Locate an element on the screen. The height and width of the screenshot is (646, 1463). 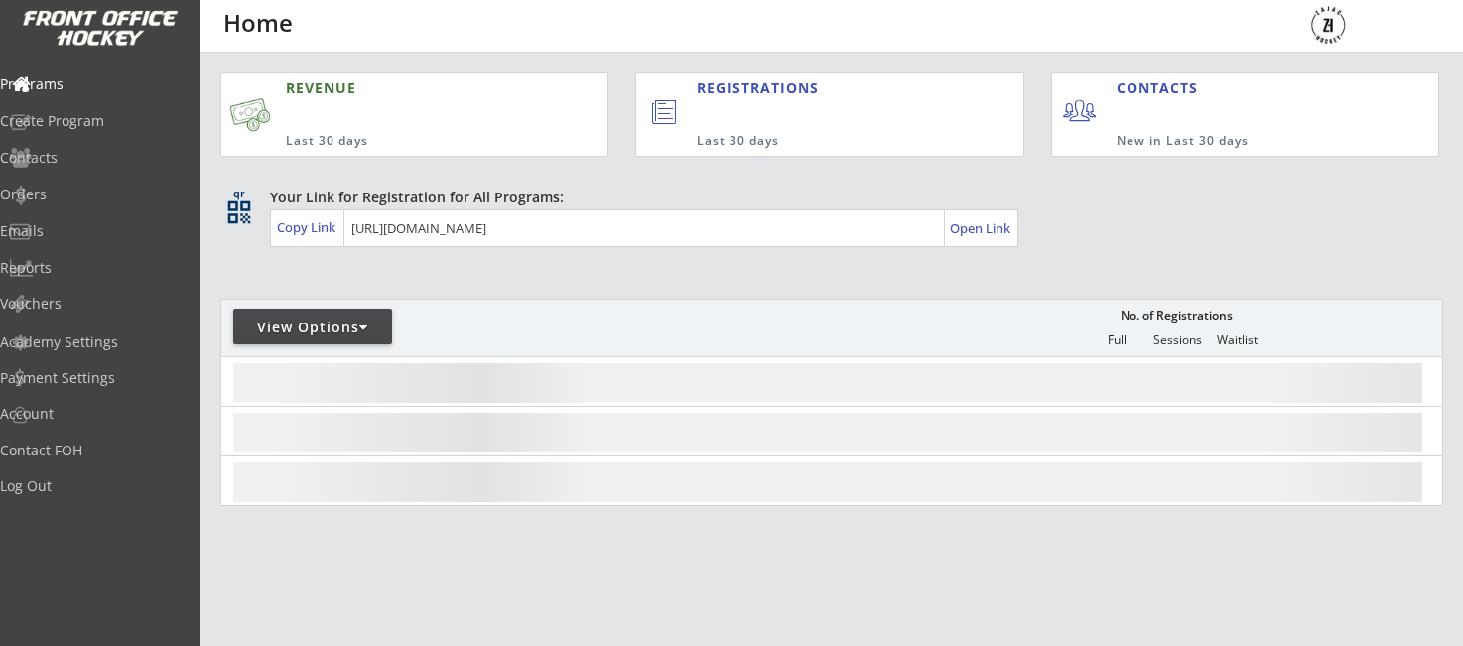
div: REGISTRATIONS is located at coordinates (815, 88).